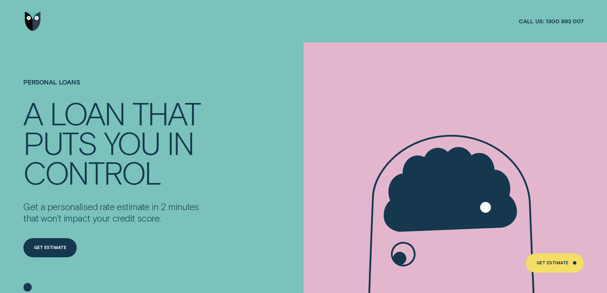 The height and width of the screenshot is (293, 607). Describe the element at coordinates (180, 142) in the screenshot. I see `div: IN` at that location.